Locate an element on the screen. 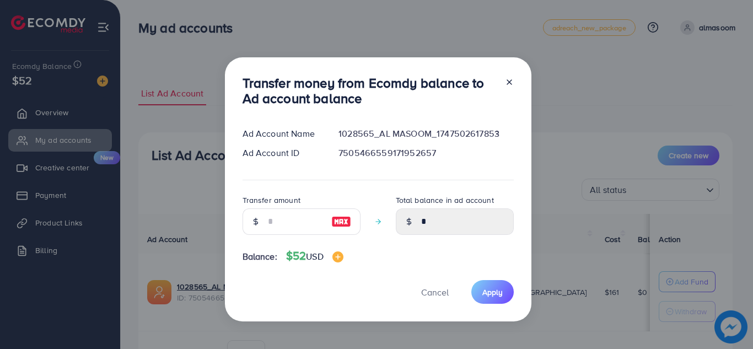 This screenshot has width=753, height=349. div: 7505466559171952657 is located at coordinates (425, 153).